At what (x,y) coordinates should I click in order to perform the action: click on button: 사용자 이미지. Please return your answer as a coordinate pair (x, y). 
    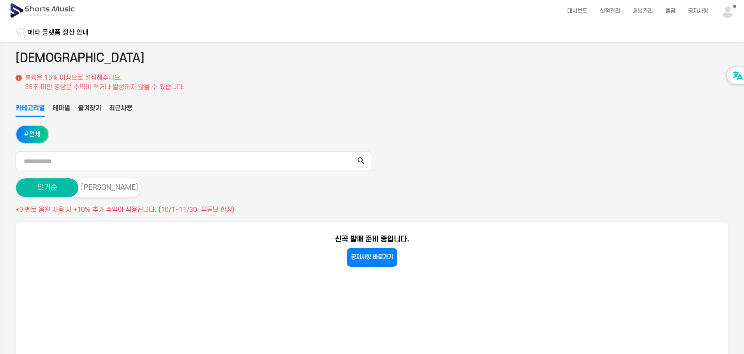
    Looking at the image, I should click on (728, 11).